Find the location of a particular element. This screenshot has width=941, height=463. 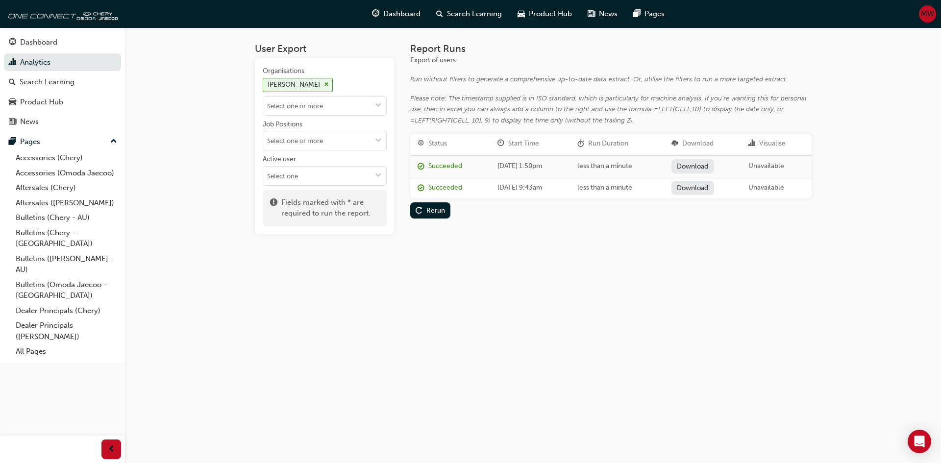

div: Rerun is located at coordinates (436, 210).